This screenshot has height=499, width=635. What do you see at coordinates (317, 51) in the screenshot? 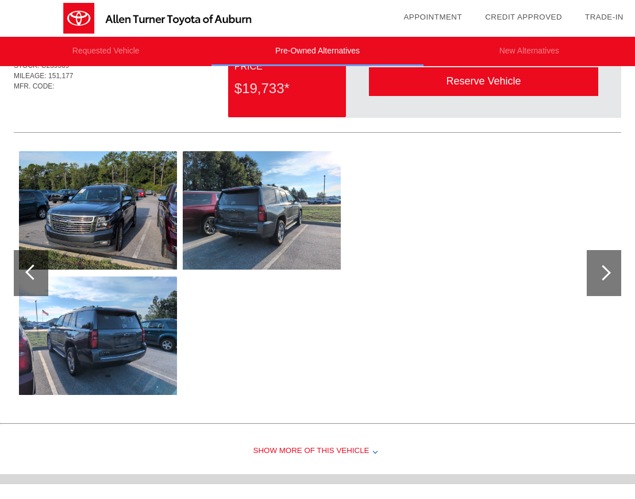
I see `li: Pre-Owned Alternatives` at bounding box center [317, 51].